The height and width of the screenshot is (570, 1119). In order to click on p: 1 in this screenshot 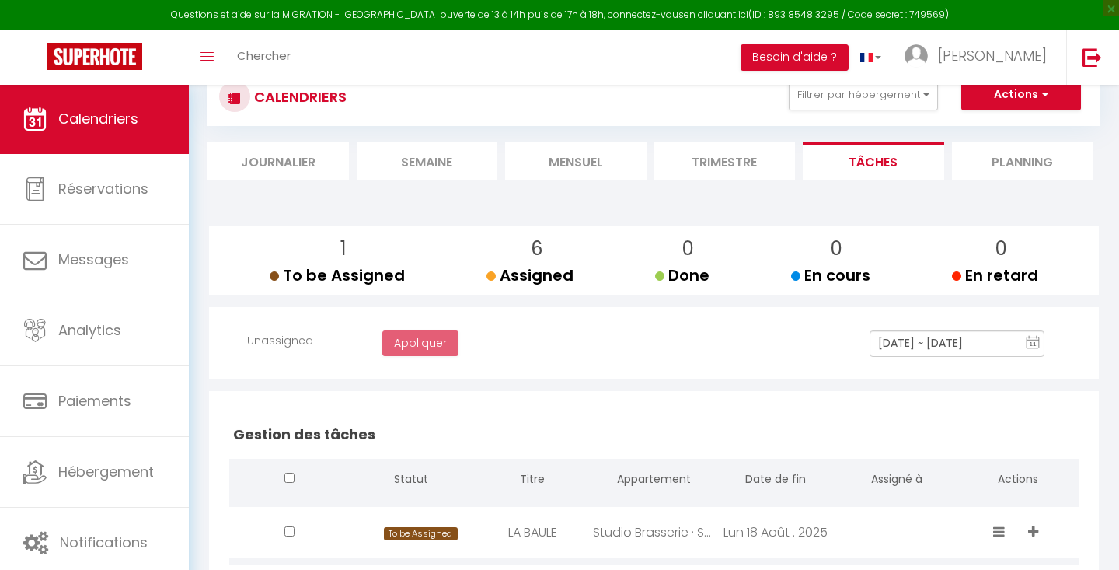, I will do `click(344, 249)`.